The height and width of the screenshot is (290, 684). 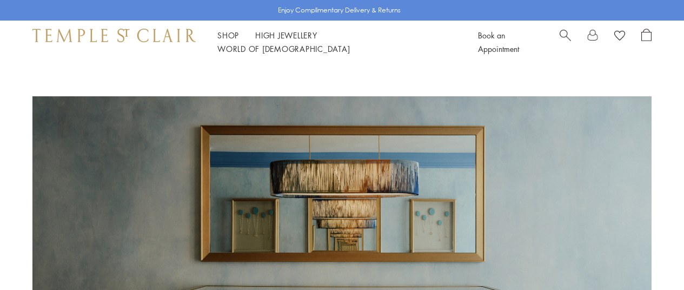 What do you see at coordinates (339, 10) in the screenshot?
I see `p: Enjoy Complimentary Delivery & Returns` at bounding box center [339, 10].